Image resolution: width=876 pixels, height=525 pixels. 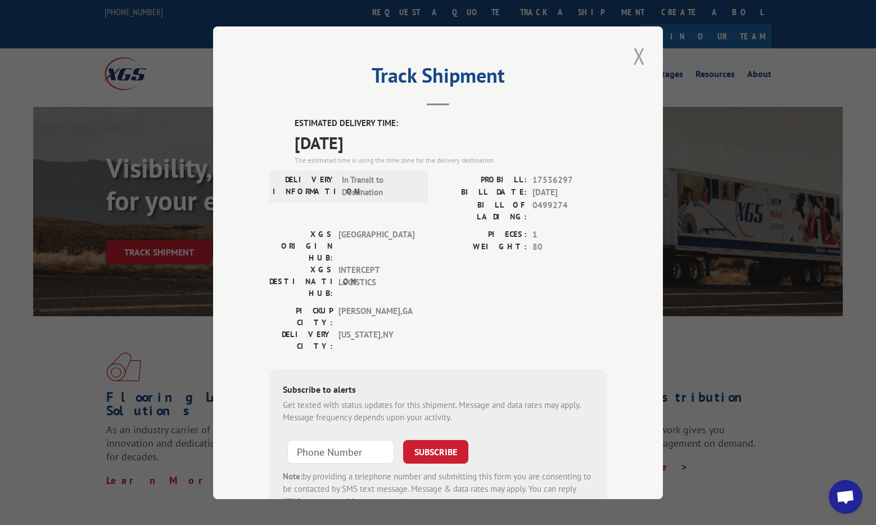 What do you see at coordinates (483, 247) in the screenshot?
I see `label: WEIGHT:` at bounding box center [483, 247].